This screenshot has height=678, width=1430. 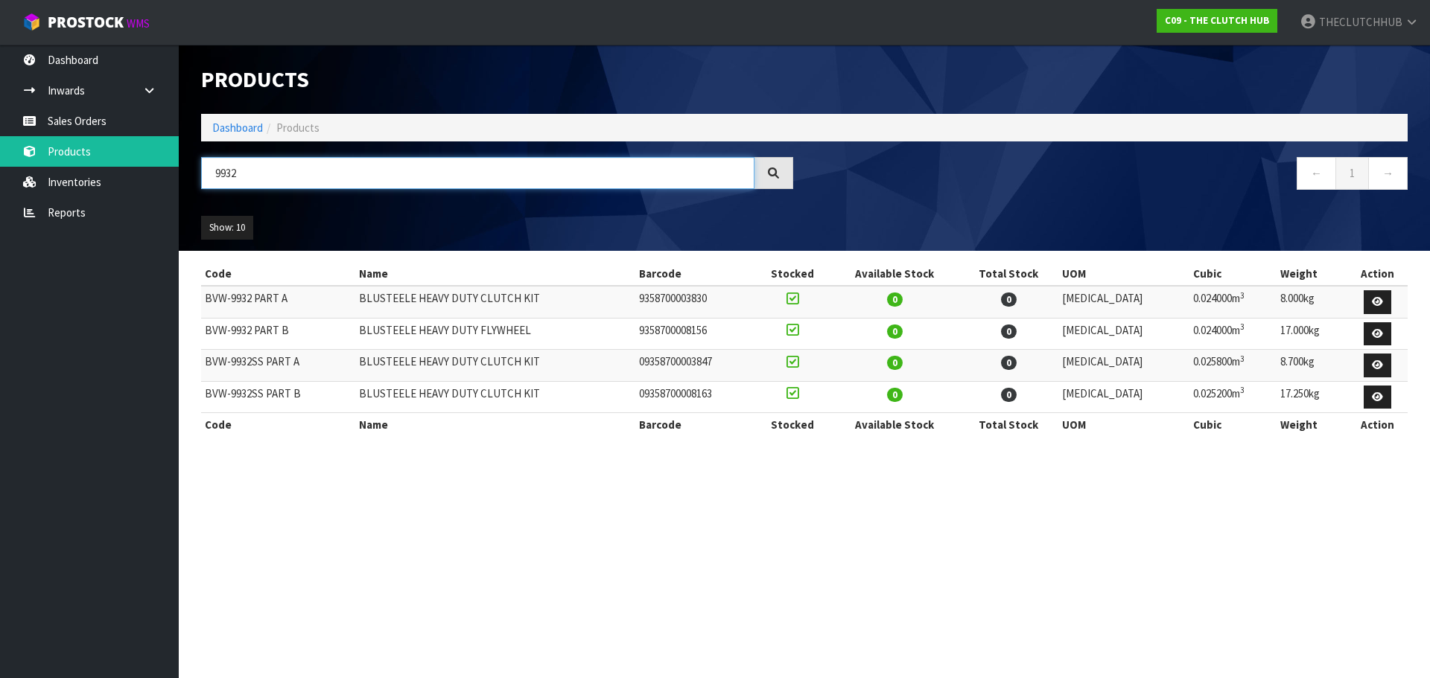 I want to click on a: Dashboard, so click(x=238, y=127).